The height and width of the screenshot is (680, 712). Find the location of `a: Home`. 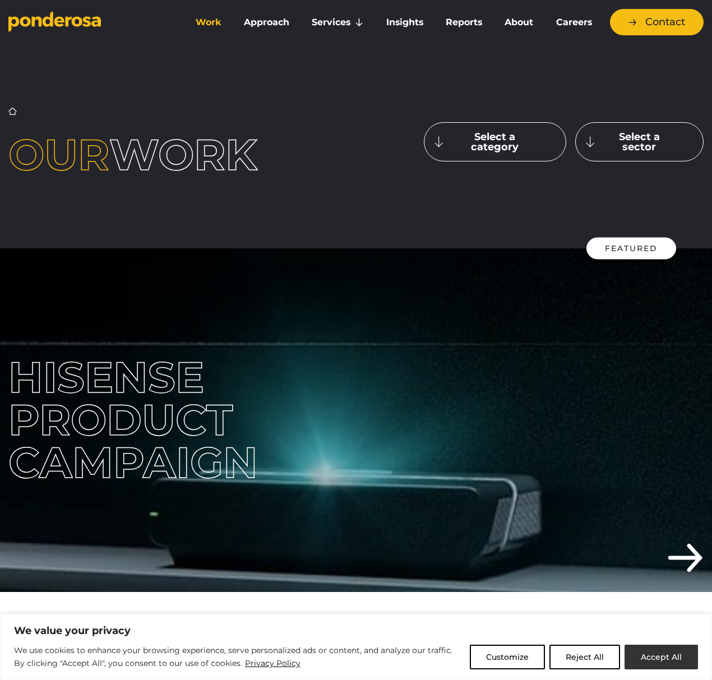

a: Home is located at coordinates (12, 111).